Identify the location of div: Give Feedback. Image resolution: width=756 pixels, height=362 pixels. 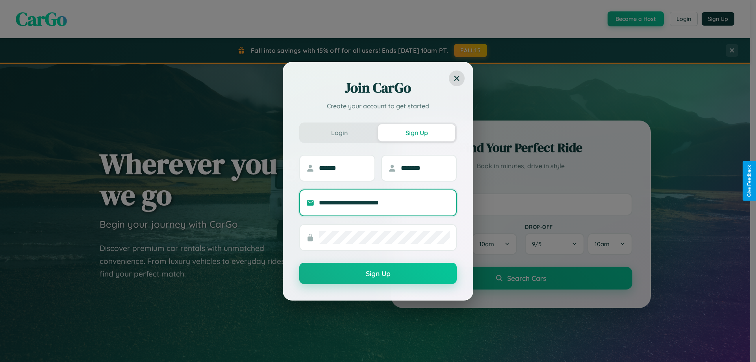
(750, 181).